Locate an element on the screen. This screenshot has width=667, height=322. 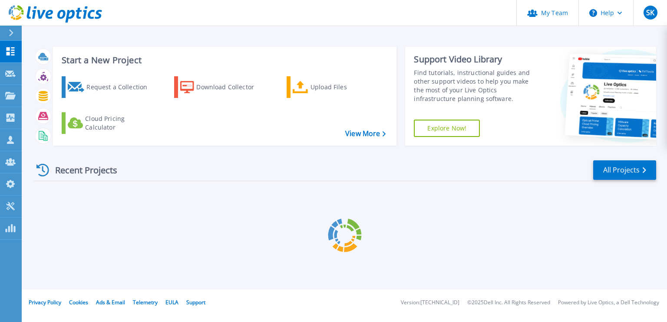
a: EULA is located at coordinates (172, 302).